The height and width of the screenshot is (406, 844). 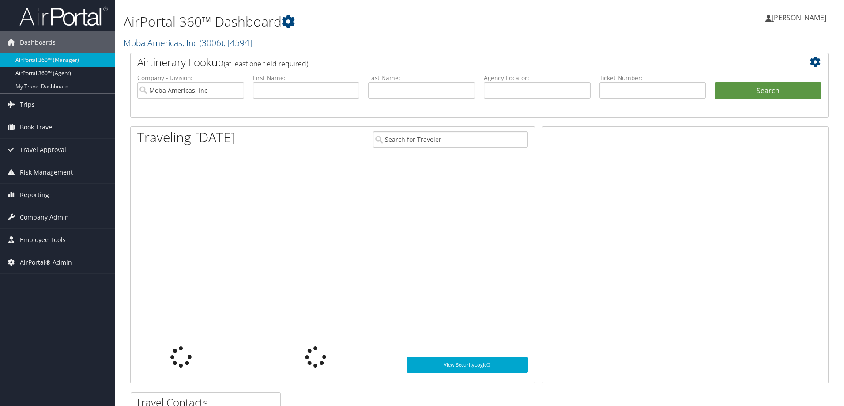 What do you see at coordinates (46, 262) in the screenshot?
I see `span: AirPortal® Admin` at bounding box center [46, 262].